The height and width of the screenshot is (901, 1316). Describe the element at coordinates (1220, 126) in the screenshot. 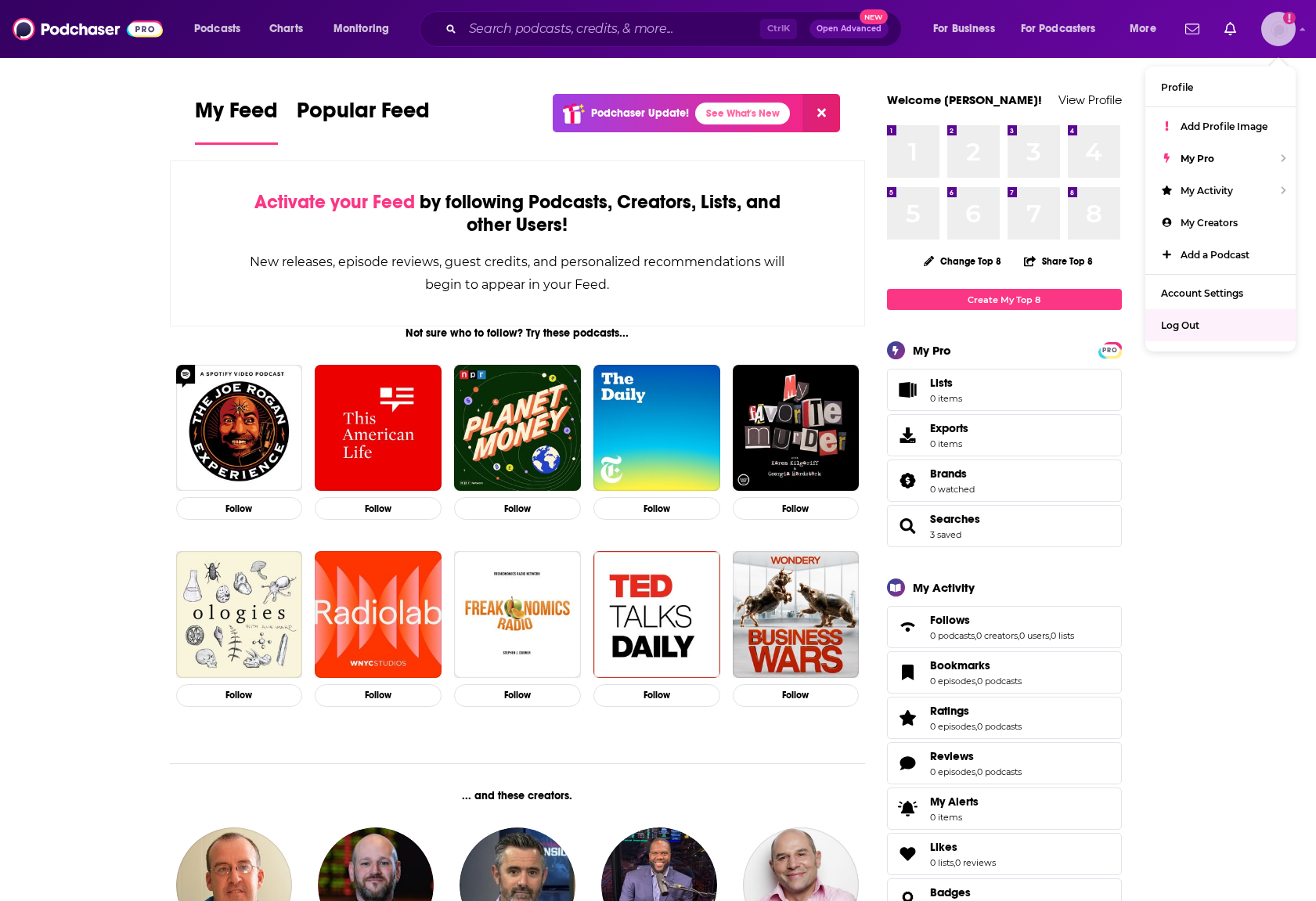

I see `a: Add Profile Image` at that location.